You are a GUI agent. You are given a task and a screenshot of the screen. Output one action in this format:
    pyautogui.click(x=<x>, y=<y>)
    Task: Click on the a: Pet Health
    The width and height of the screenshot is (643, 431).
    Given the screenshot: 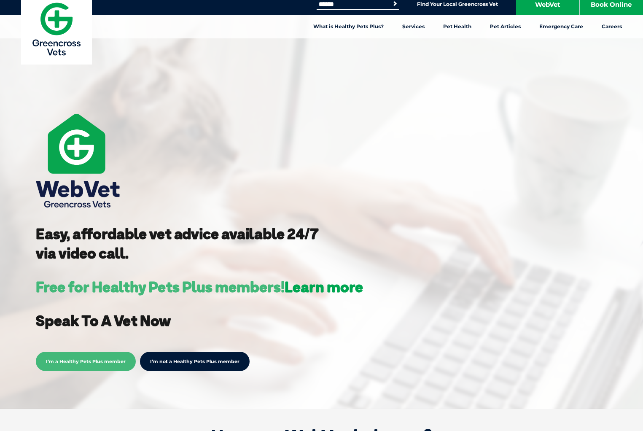 What is the action you would take?
    pyautogui.click(x=457, y=27)
    